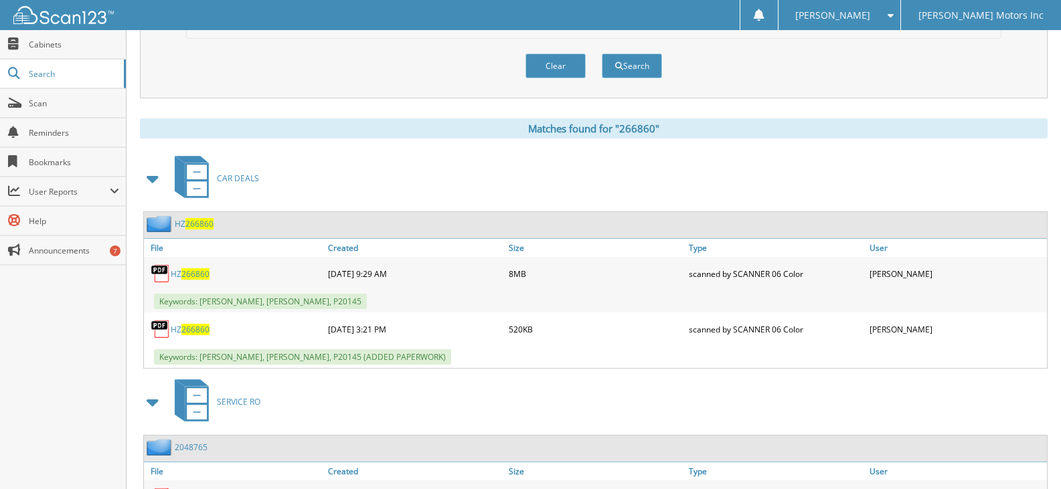 This screenshot has width=1061, height=489. Describe the element at coordinates (74, 44) in the screenshot. I see `span: Cabinets` at that location.